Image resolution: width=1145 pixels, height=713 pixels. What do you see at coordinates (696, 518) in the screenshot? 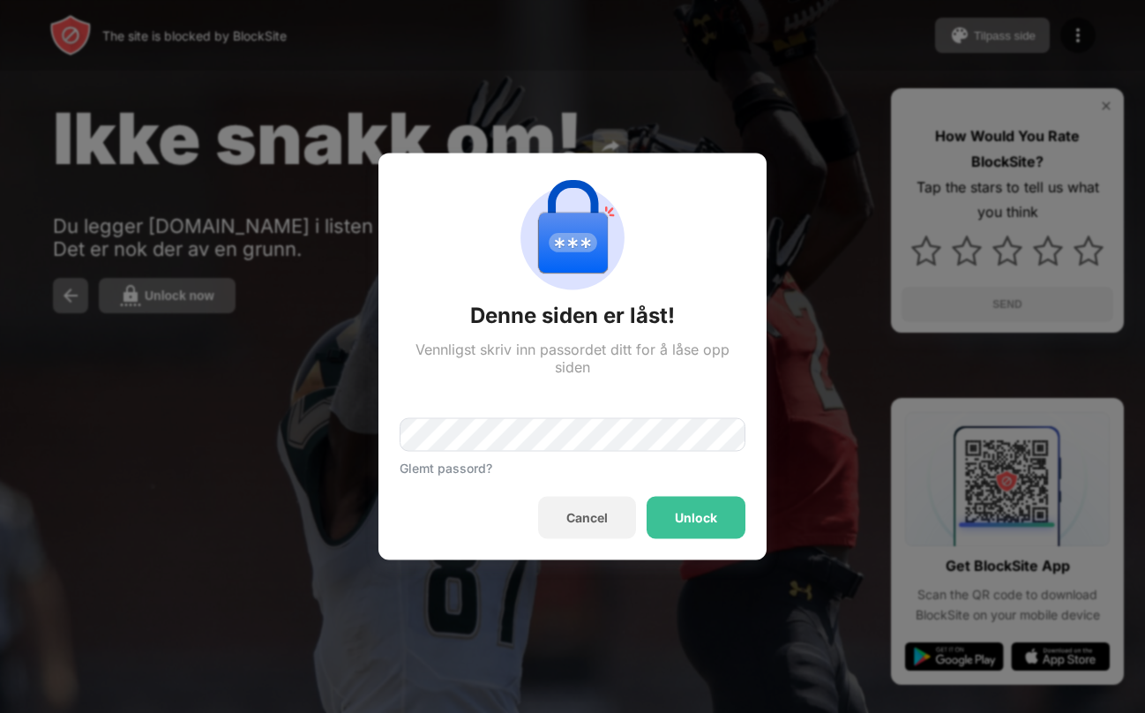
I see `div: Unlock` at bounding box center [696, 518].